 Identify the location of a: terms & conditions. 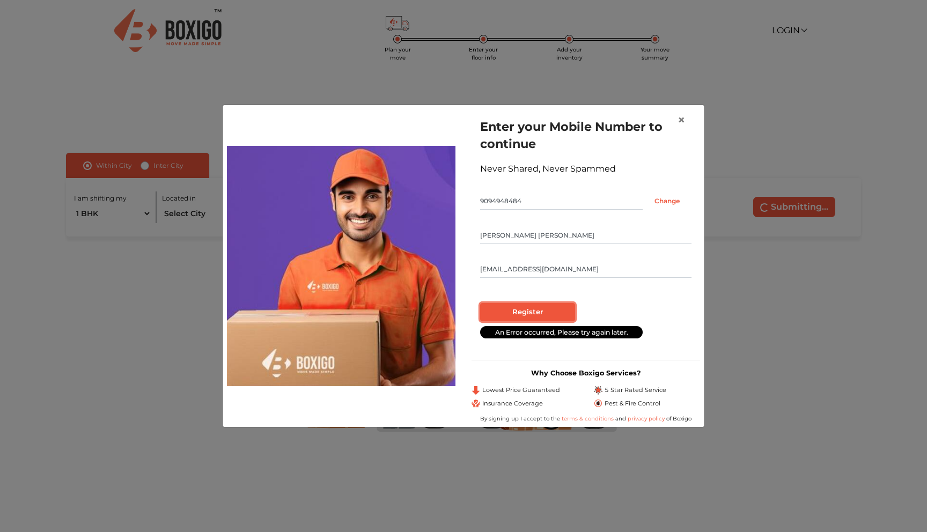
(589, 419).